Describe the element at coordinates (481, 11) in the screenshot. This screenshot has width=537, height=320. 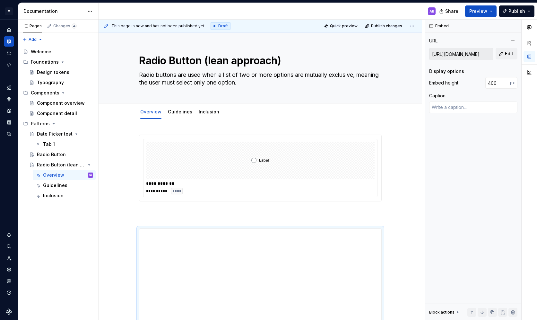
I see `button: Preview` at that location.